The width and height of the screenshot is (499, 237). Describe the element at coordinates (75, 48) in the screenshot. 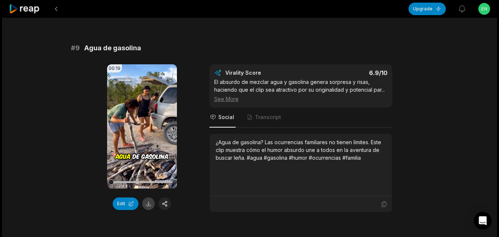

I see `span: # 9` at that location.